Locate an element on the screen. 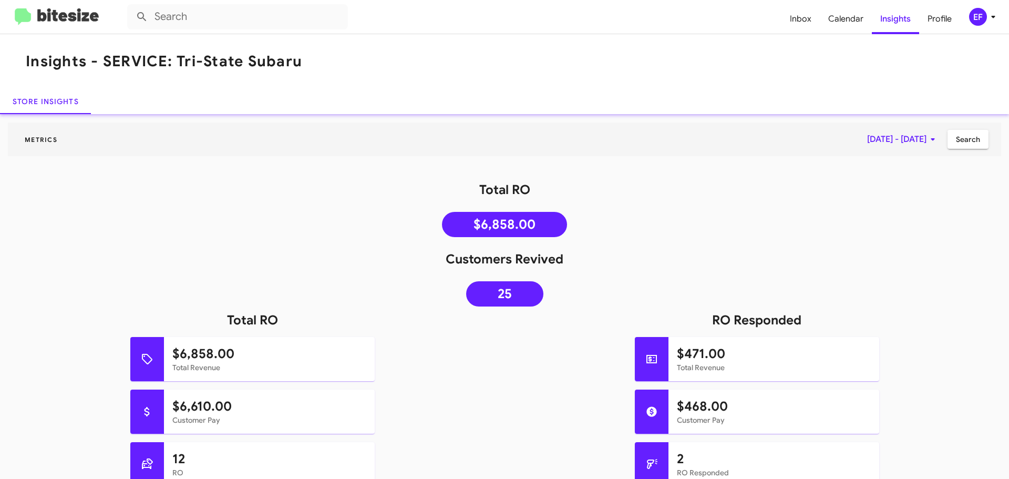  a: Inbox is located at coordinates (800, 19).